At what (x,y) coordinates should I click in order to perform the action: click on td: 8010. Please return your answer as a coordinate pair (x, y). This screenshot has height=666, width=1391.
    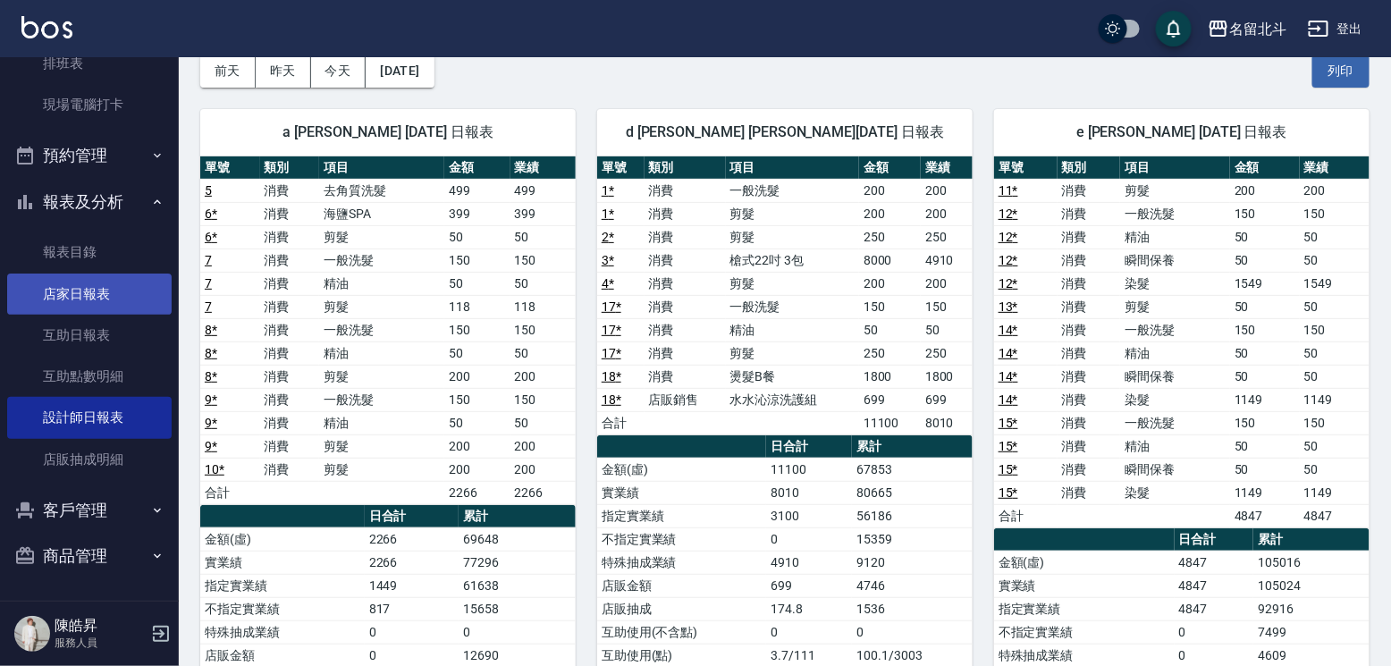
    Looking at the image, I should click on (947, 423).